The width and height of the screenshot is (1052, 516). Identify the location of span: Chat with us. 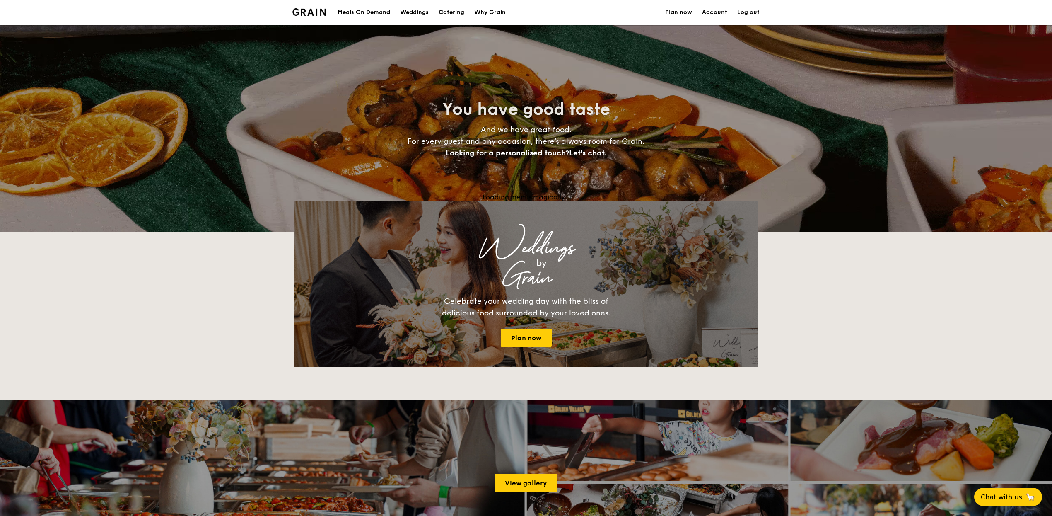
(1001, 497).